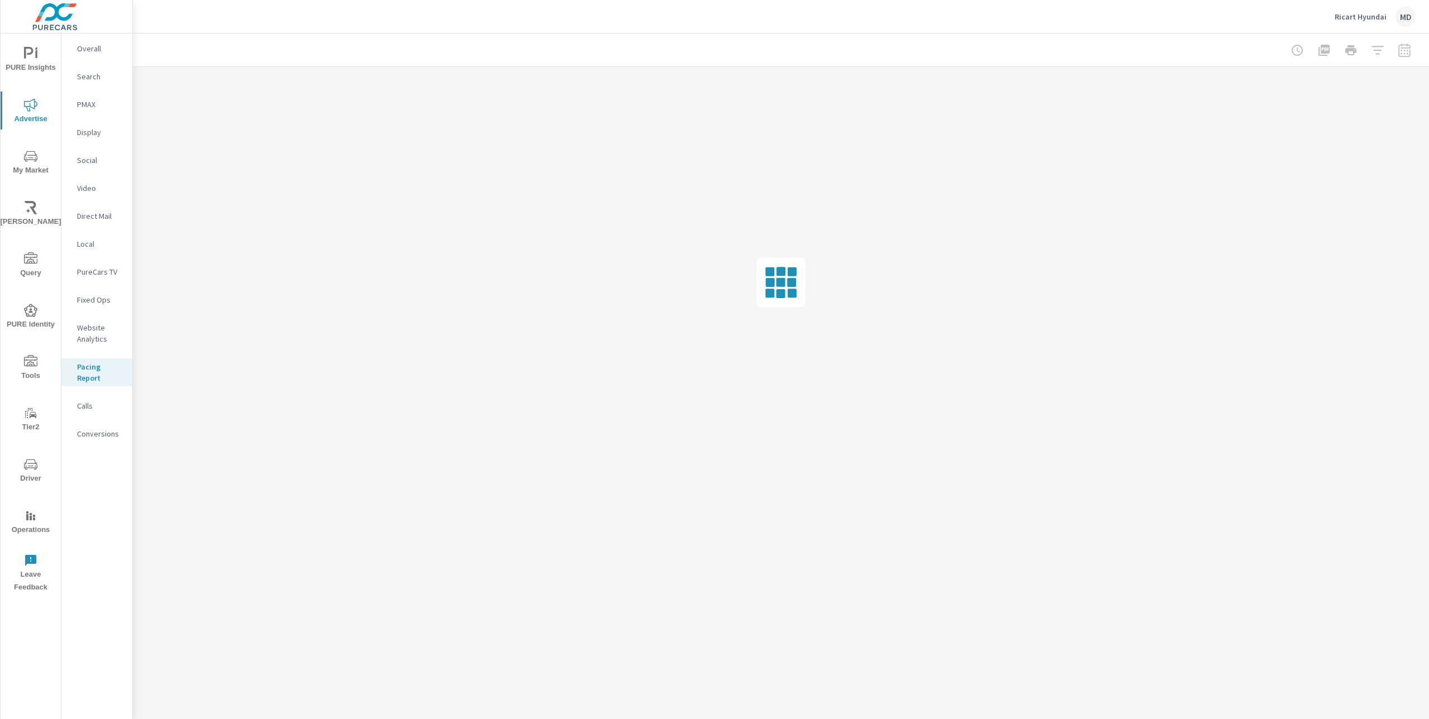  Describe the element at coordinates (97, 49) in the screenshot. I see `div: Overall` at that location.